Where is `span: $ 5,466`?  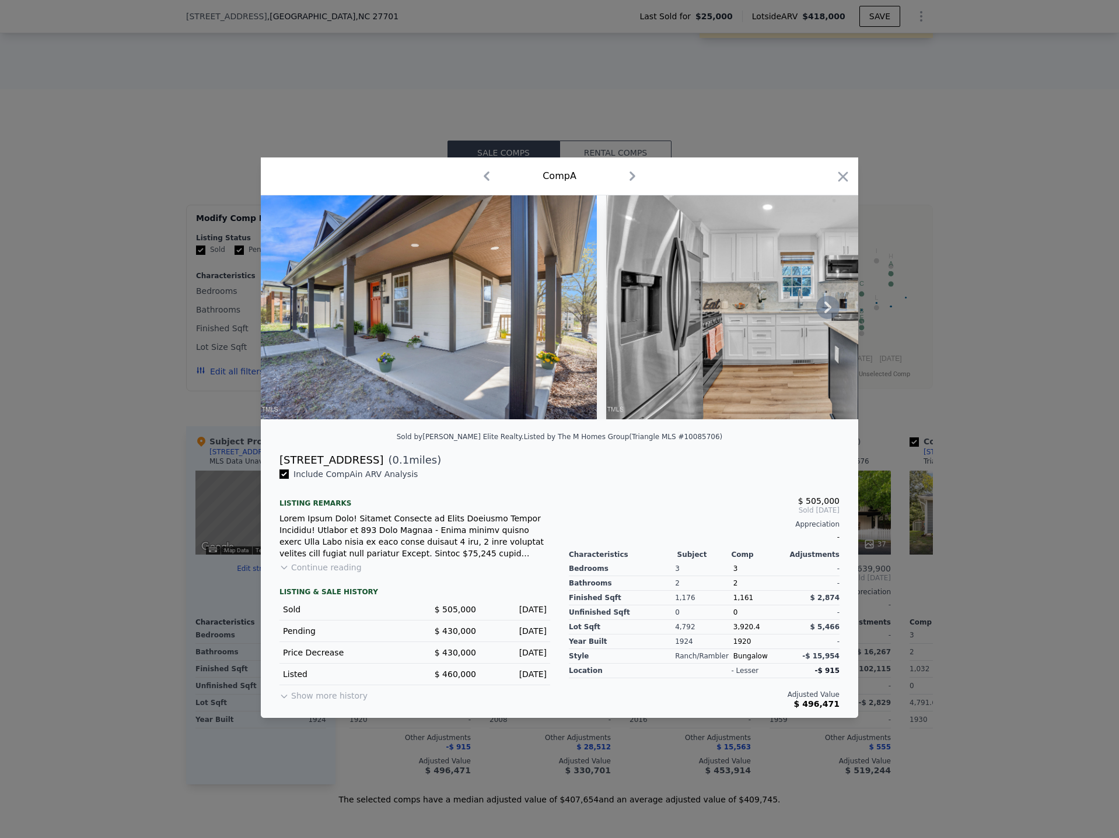
span: $ 5,466 is located at coordinates (825, 627).